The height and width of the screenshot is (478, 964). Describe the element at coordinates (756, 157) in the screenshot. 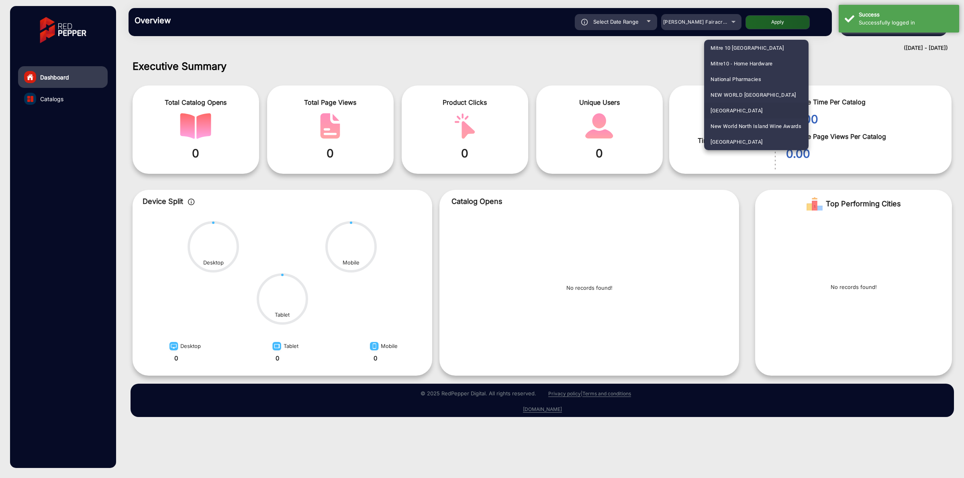

I see `span: New World South Island Wine Awards` at that location.